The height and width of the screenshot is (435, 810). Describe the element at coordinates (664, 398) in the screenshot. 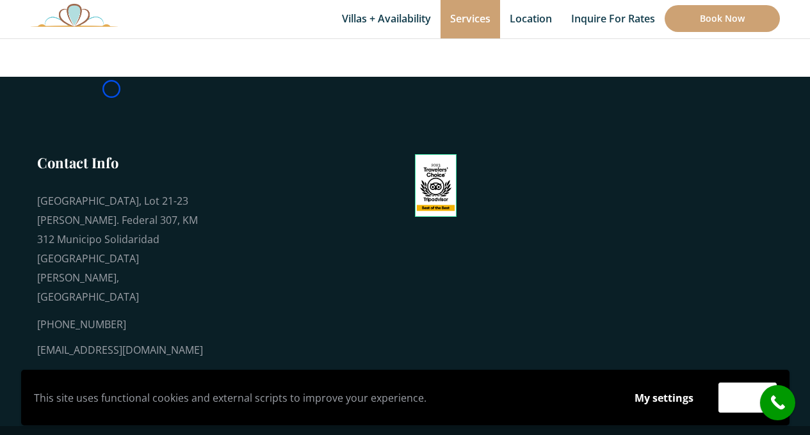

I see `button: My settings` at that location.